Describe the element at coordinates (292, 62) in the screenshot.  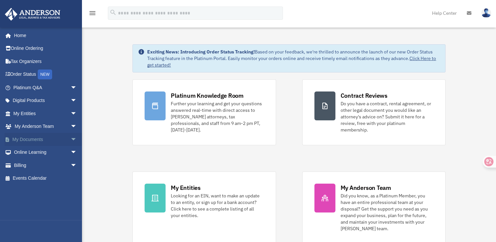
I see `a: Click Here to get started!` at that location.